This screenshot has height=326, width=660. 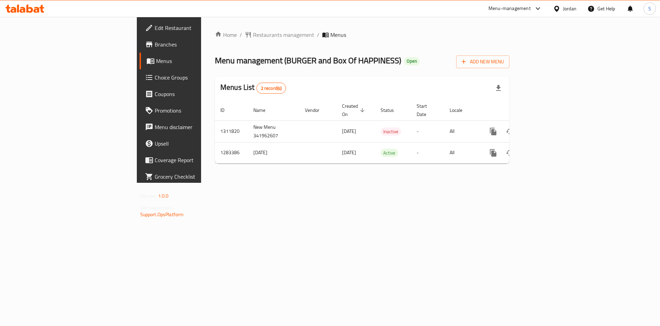 What do you see at coordinates (193, 176) in the screenshot?
I see `a: Grocery Checklist` at bounding box center [193, 176].